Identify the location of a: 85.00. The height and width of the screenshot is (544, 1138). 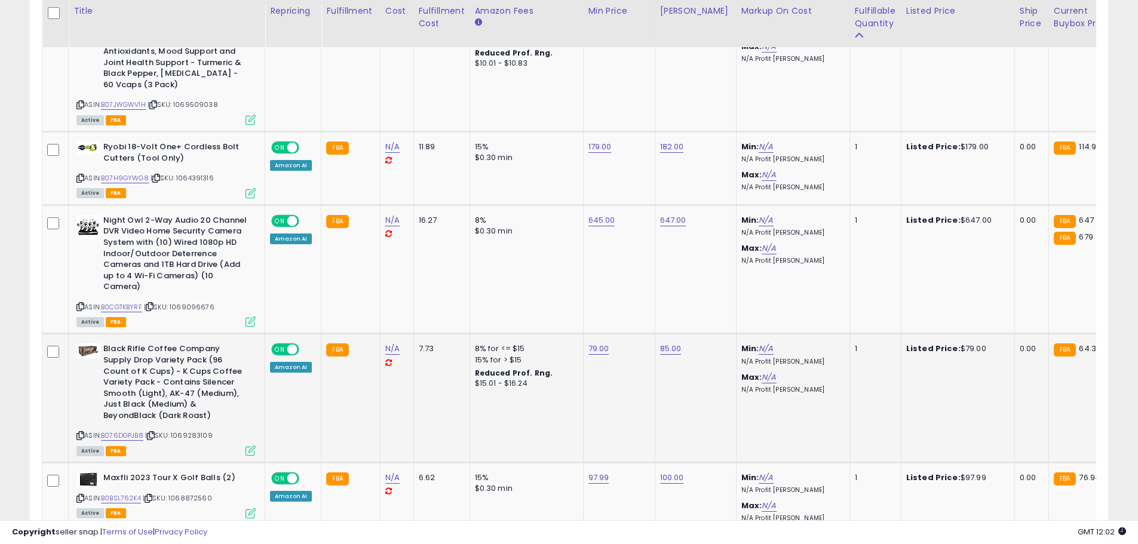
(671, 349).